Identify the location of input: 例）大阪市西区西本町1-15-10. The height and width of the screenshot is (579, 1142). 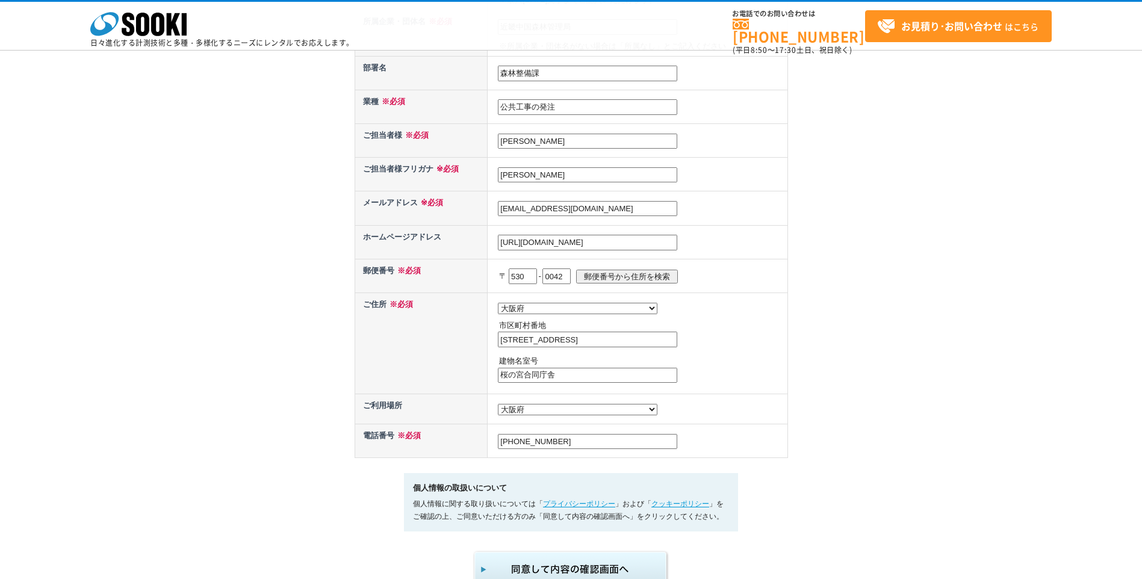
(588, 340).